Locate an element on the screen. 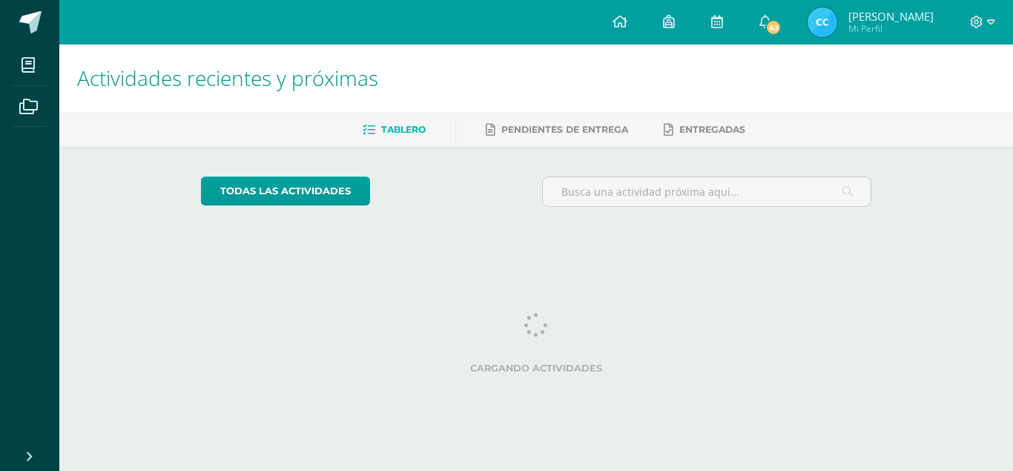 This screenshot has height=471, width=1013. span: Mi Perfil is located at coordinates (891, 28).